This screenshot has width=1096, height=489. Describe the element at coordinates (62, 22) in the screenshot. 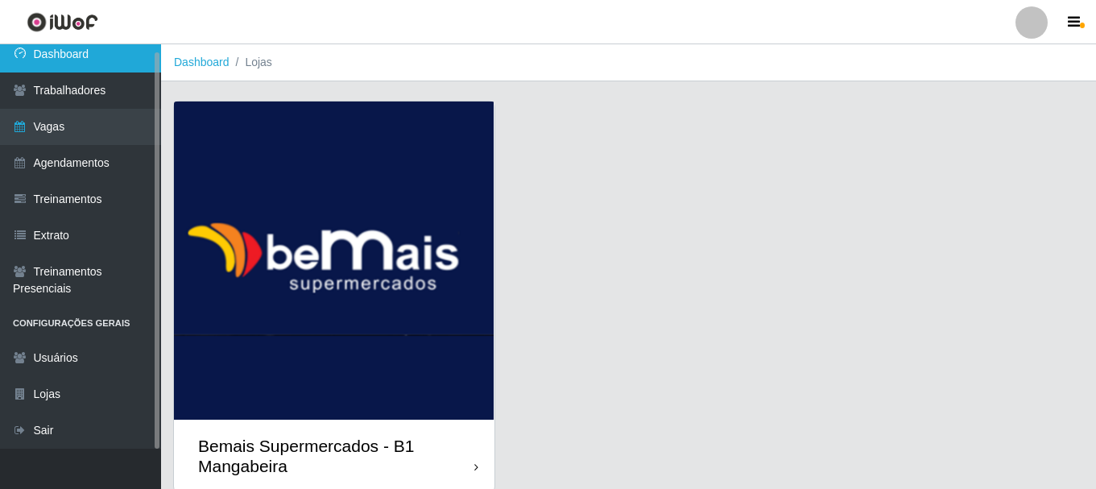

I see `img: CoreUI Logo` at that location.